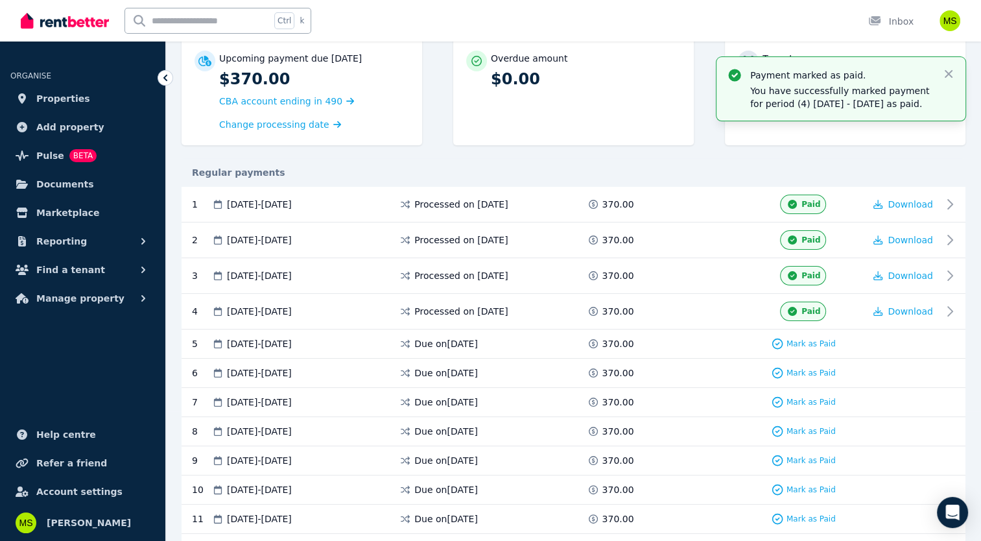 This screenshot has width=981, height=541. Describe the element at coordinates (67, 213) in the screenshot. I see `span: Marketplace` at that location.